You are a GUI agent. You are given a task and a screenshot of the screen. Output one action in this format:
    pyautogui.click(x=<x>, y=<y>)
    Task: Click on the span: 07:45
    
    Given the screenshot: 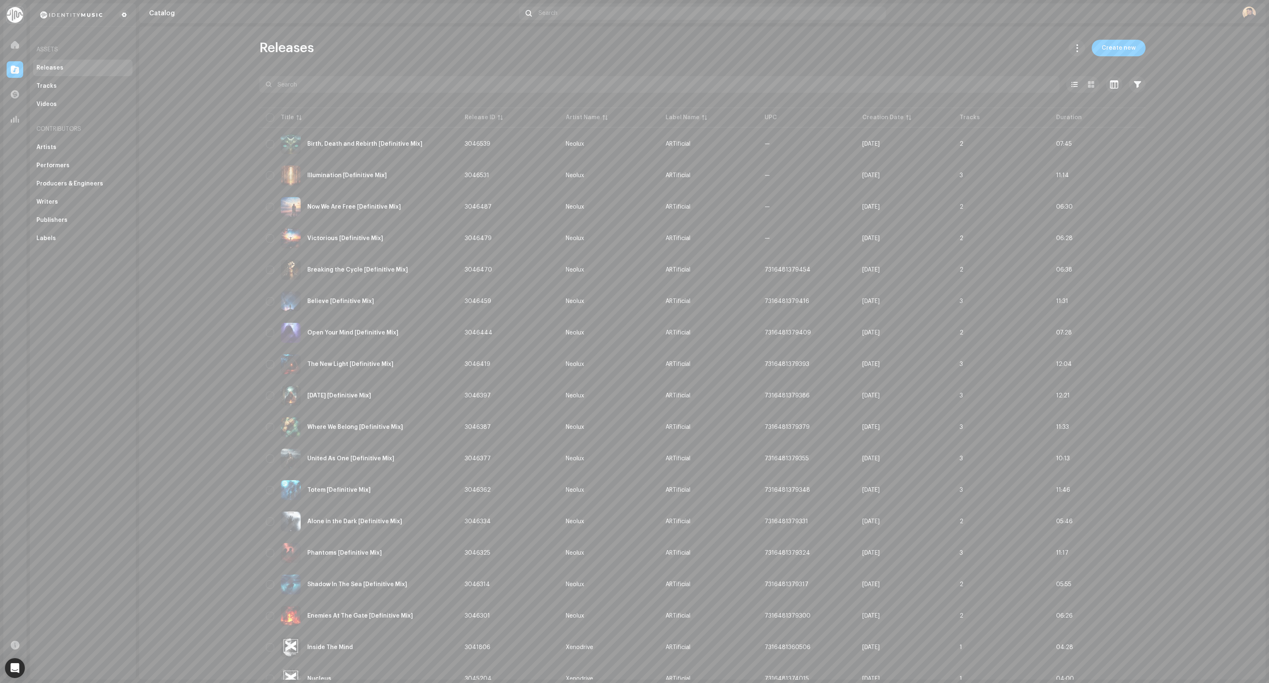 What is the action you would take?
    pyautogui.click(x=1064, y=144)
    